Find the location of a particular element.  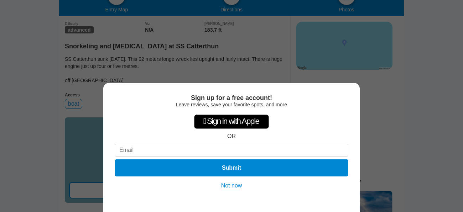

div: Leave reviews, save your favorite spots, and more is located at coordinates (231, 105).